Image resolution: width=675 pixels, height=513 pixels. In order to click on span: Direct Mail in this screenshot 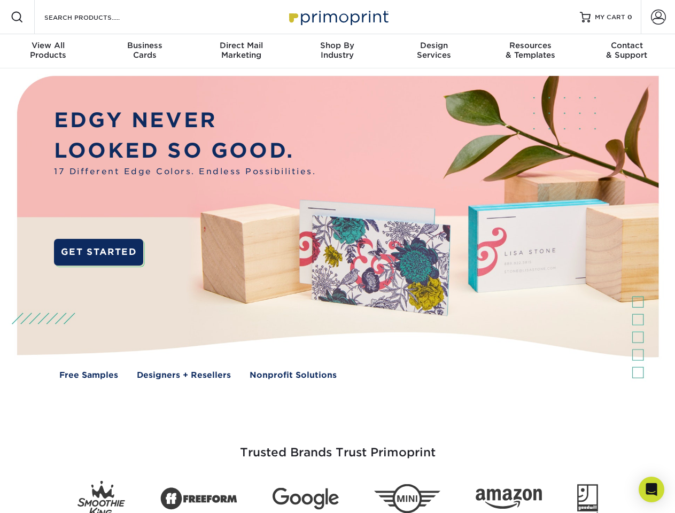, I will do `click(241, 45)`.